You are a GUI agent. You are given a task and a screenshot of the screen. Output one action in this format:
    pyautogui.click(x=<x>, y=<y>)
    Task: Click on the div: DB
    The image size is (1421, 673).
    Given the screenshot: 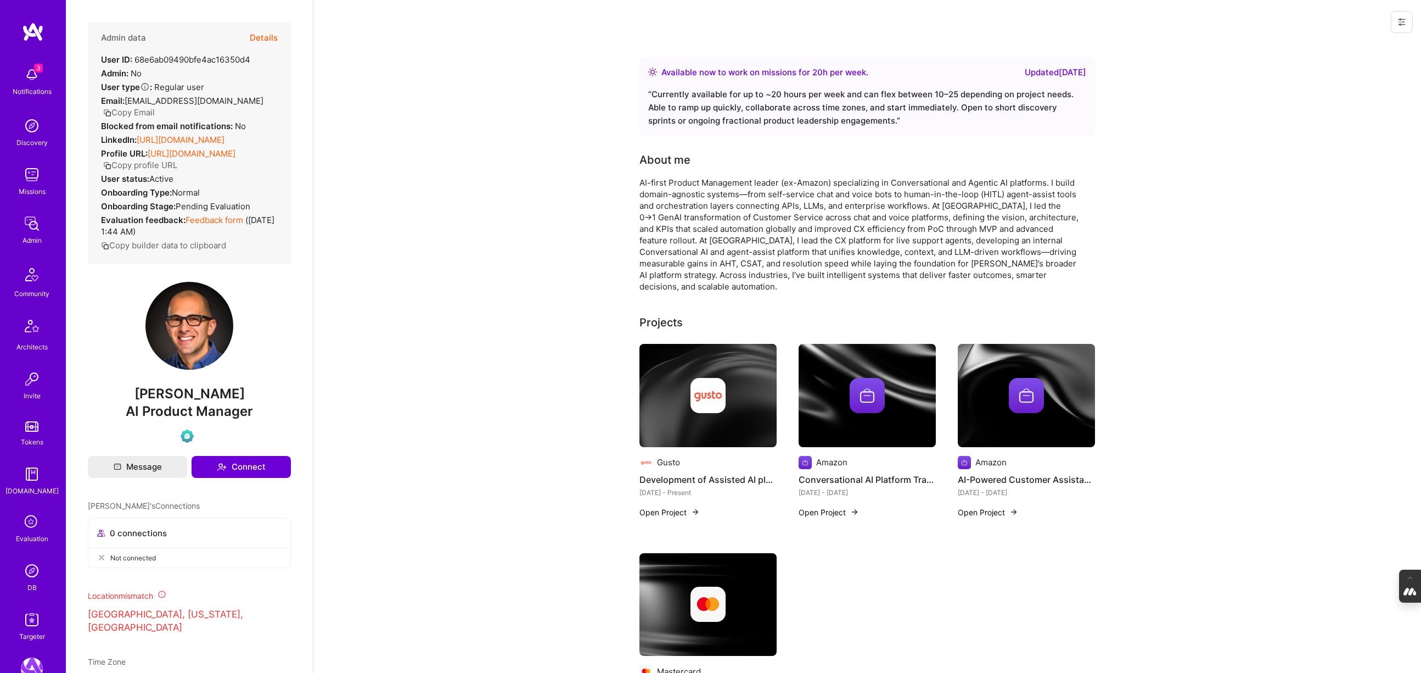 What is the action you would take?
    pyautogui.click(x=32, y=587)
    